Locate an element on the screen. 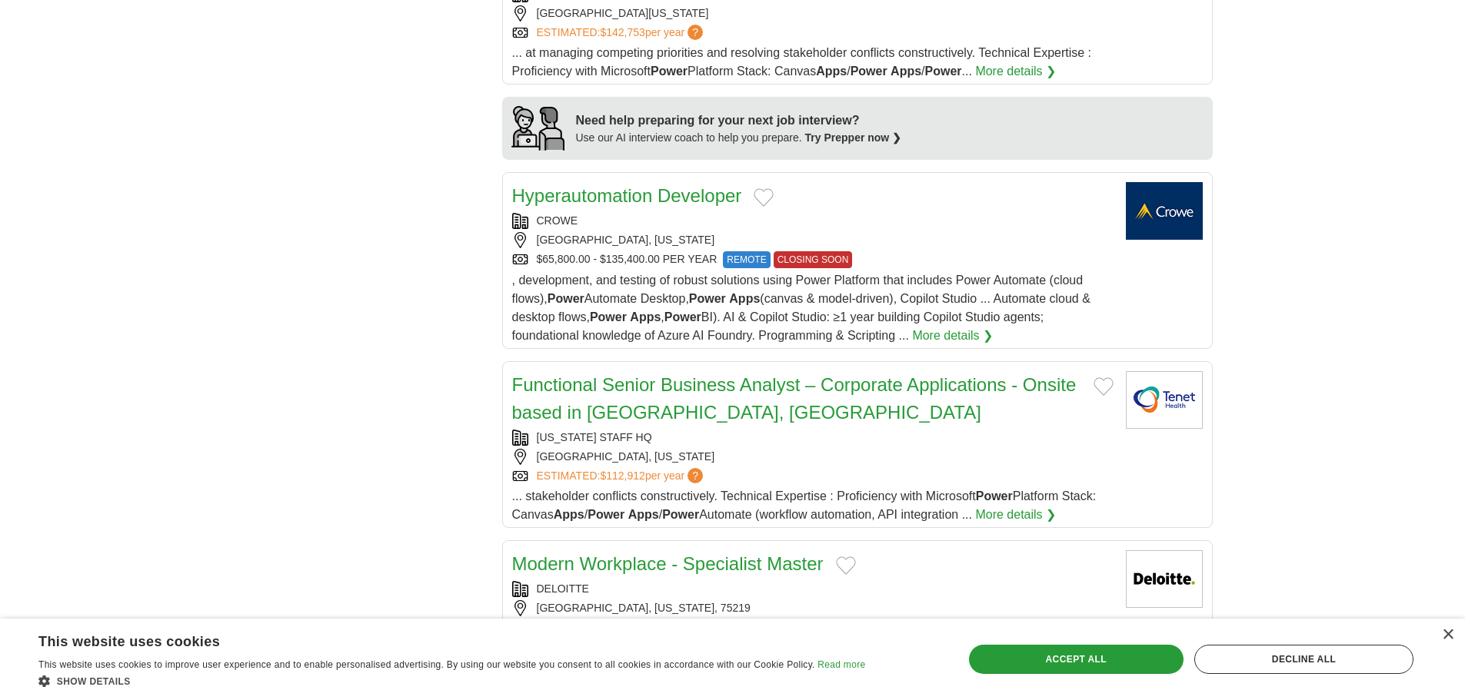 The width and height of the screenshot is (1465, 700). a: DELOITTE is located at coordinates (563, 589).